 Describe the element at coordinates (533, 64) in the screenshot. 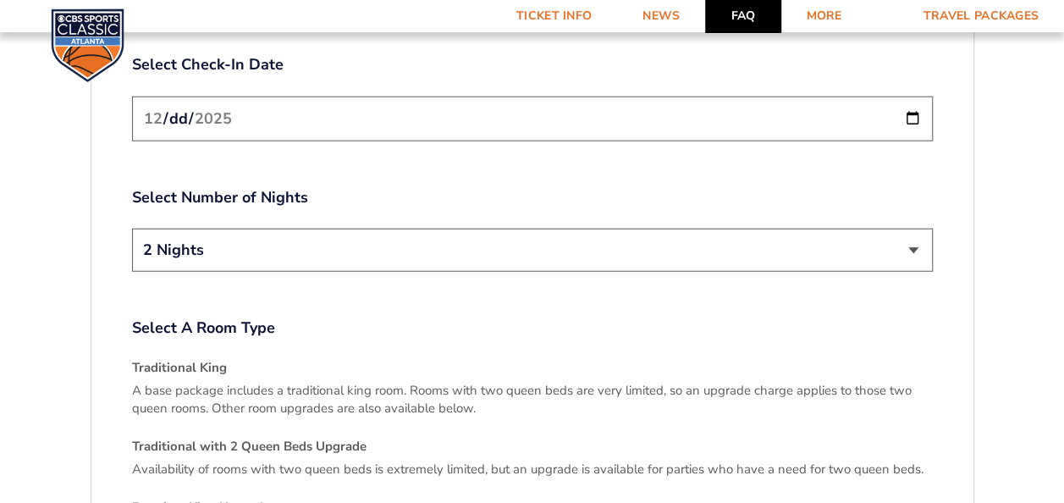

I see `label: Select Check-In Date` at that location.